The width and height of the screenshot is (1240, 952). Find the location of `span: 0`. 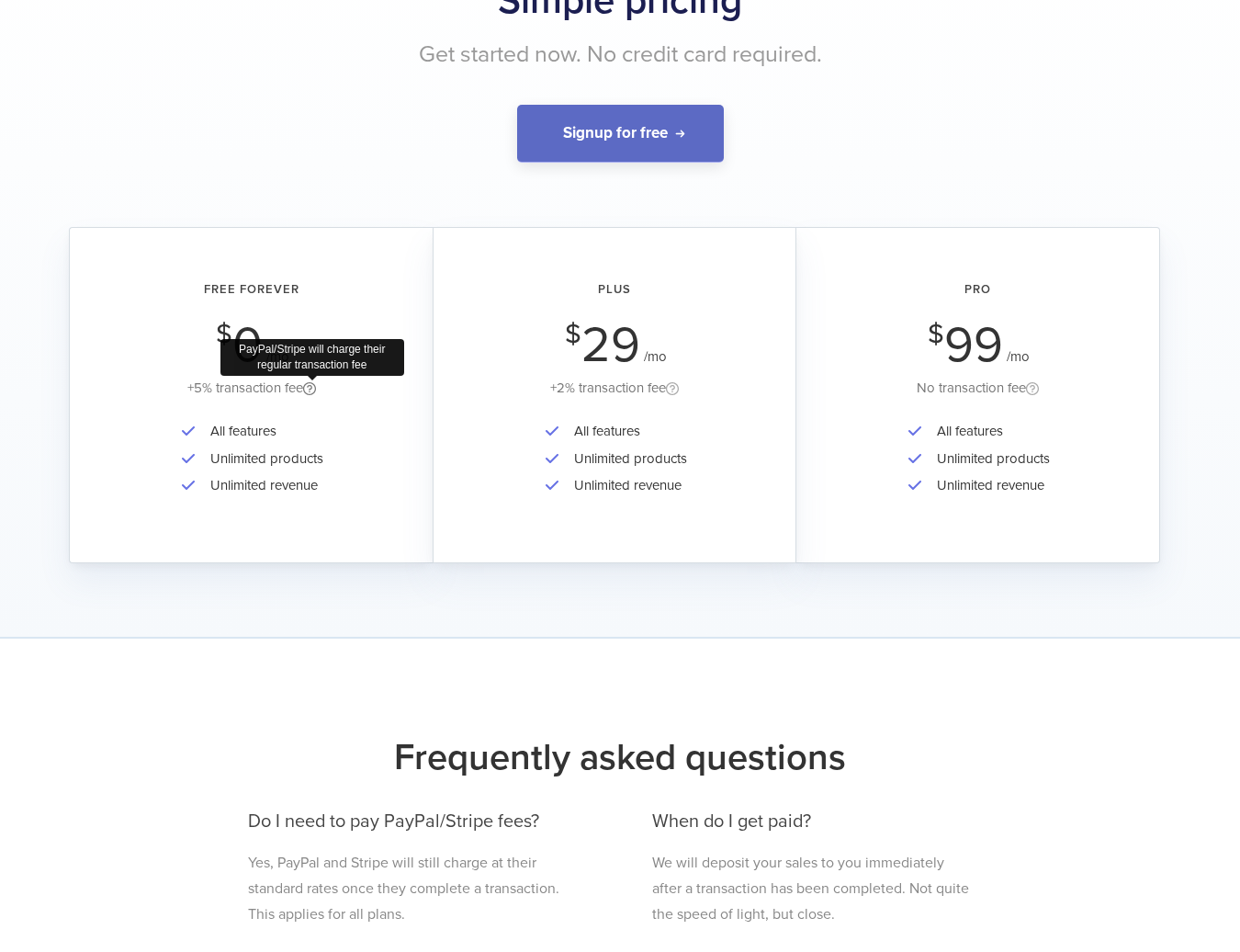

span: 0 is located at coordinates (247, 344).